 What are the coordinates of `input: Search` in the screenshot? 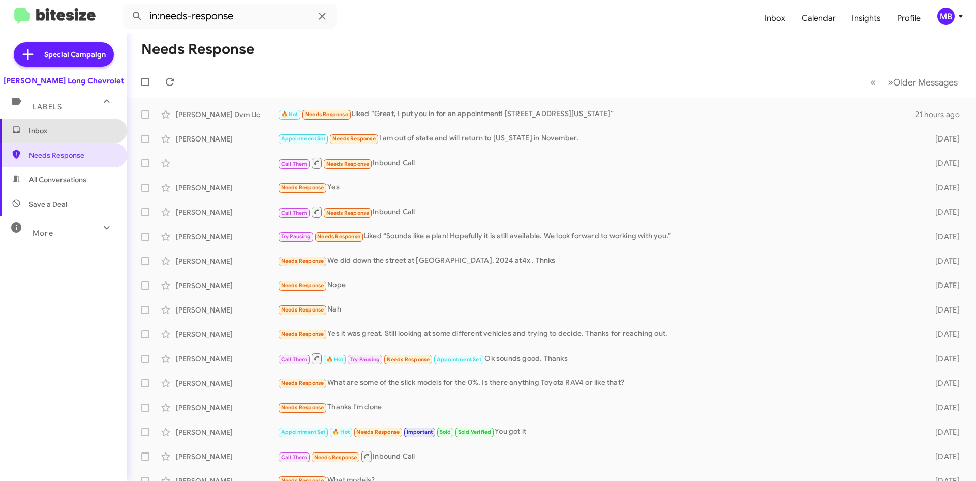 It's located at (230, 16).